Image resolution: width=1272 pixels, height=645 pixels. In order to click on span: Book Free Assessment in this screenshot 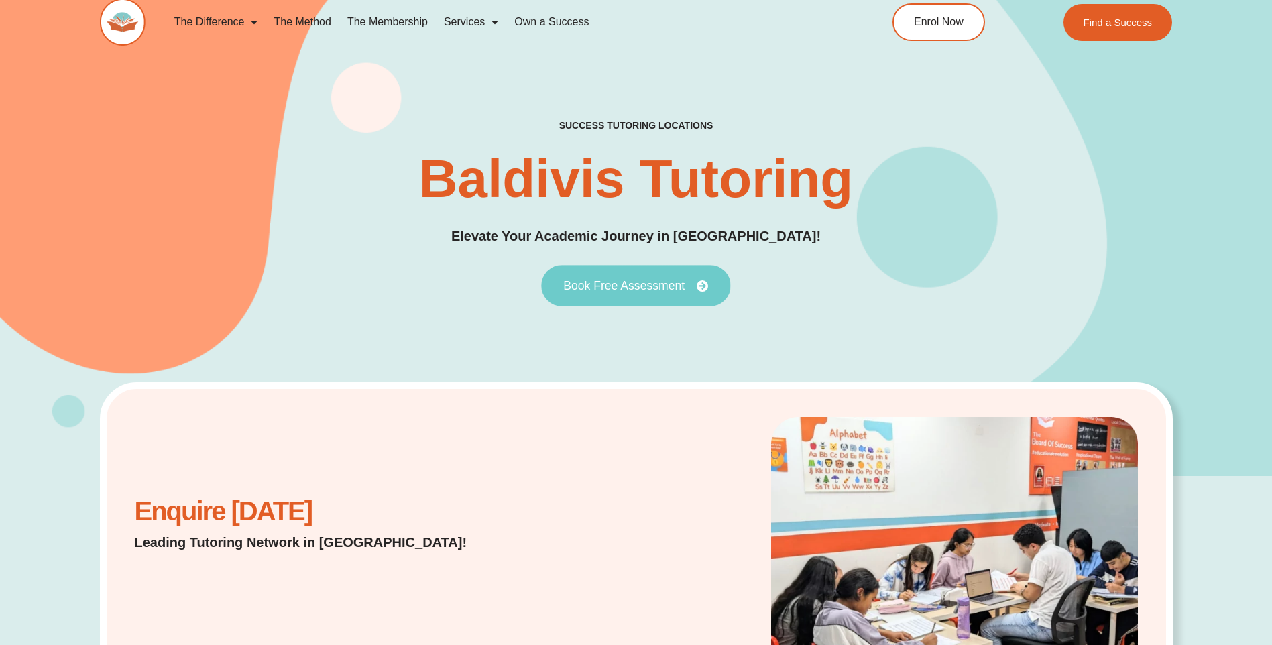, I will do `click(623, 286)`.